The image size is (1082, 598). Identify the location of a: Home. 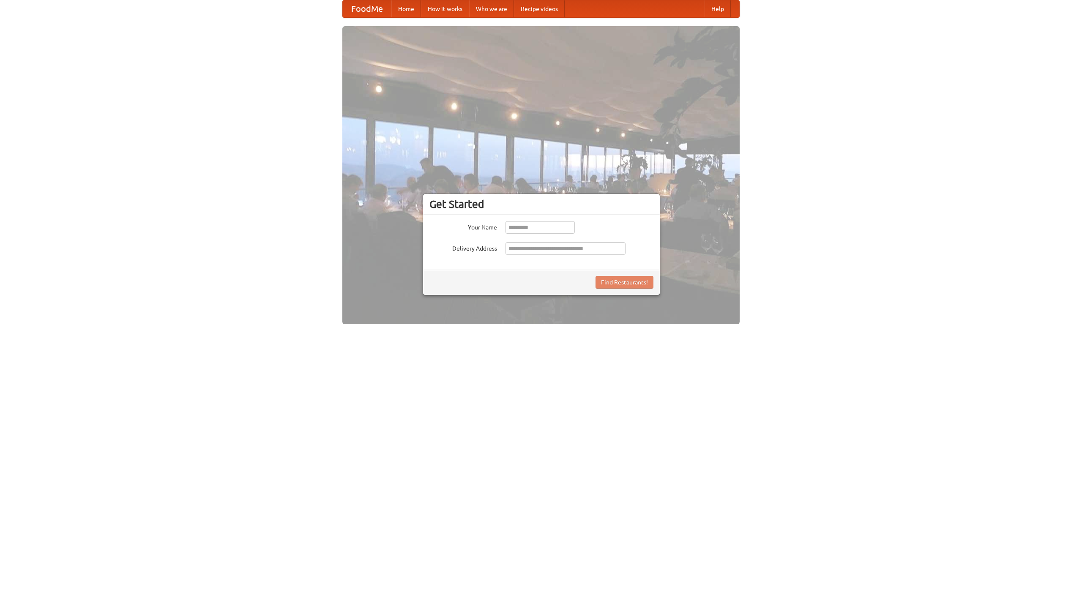
(406, 9).